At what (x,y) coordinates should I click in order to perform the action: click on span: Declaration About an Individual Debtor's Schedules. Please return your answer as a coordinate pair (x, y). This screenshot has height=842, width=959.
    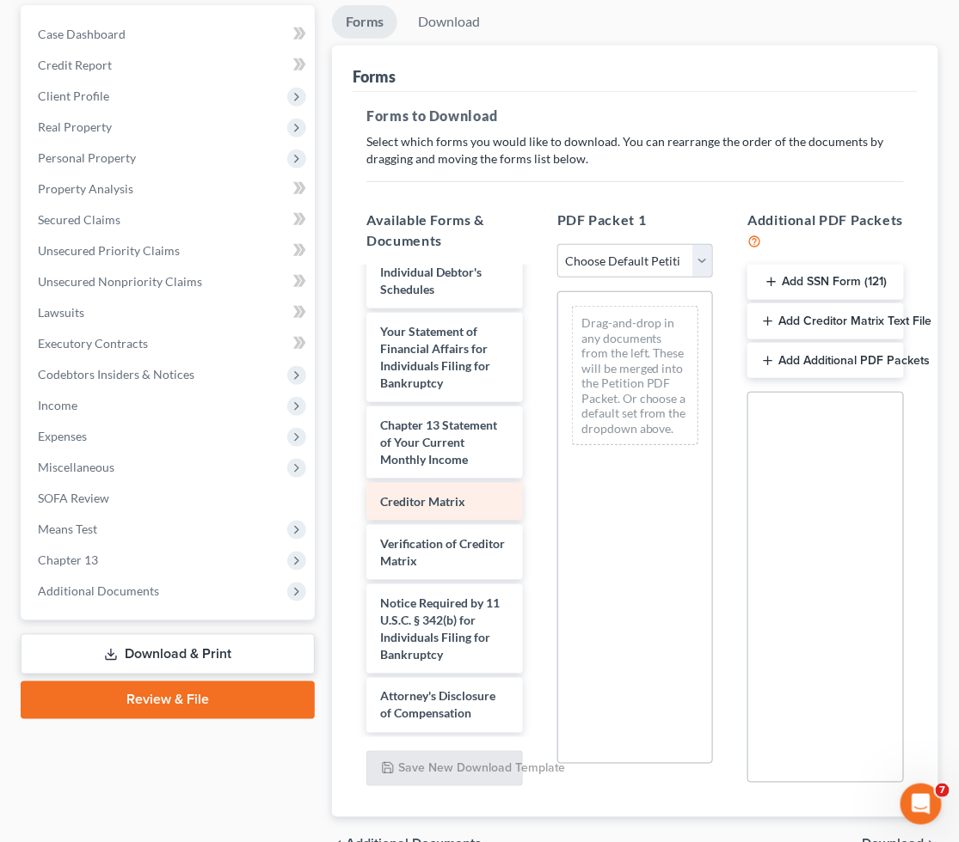
    Looking at the image, I should click on (437, 272).